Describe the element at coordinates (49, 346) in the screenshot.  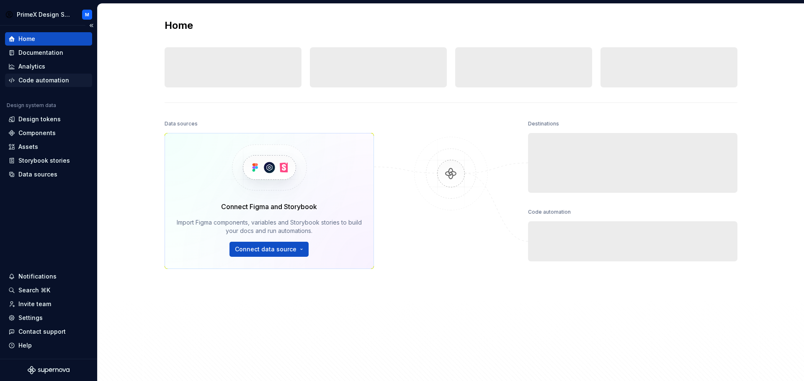
I see `button: Help` at that location.